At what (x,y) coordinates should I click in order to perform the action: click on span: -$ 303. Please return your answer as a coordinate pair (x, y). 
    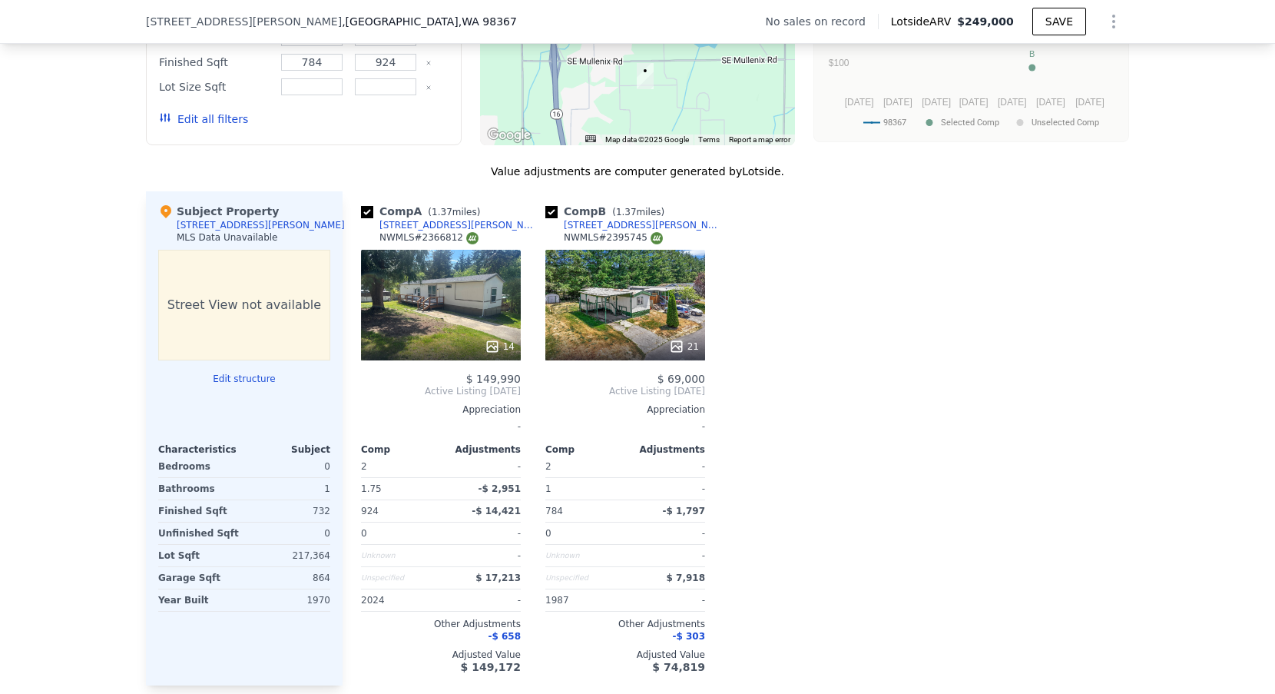
    Looking at the image, I should click on (688, 636).